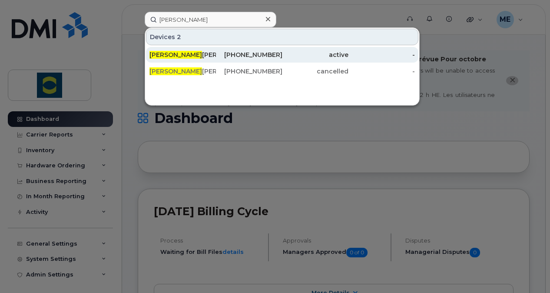 The height and width of the screenshot is (293, 550). Describe the element at coordinates (282, 37) in the screenshot. I see `div: Devices` at that location.